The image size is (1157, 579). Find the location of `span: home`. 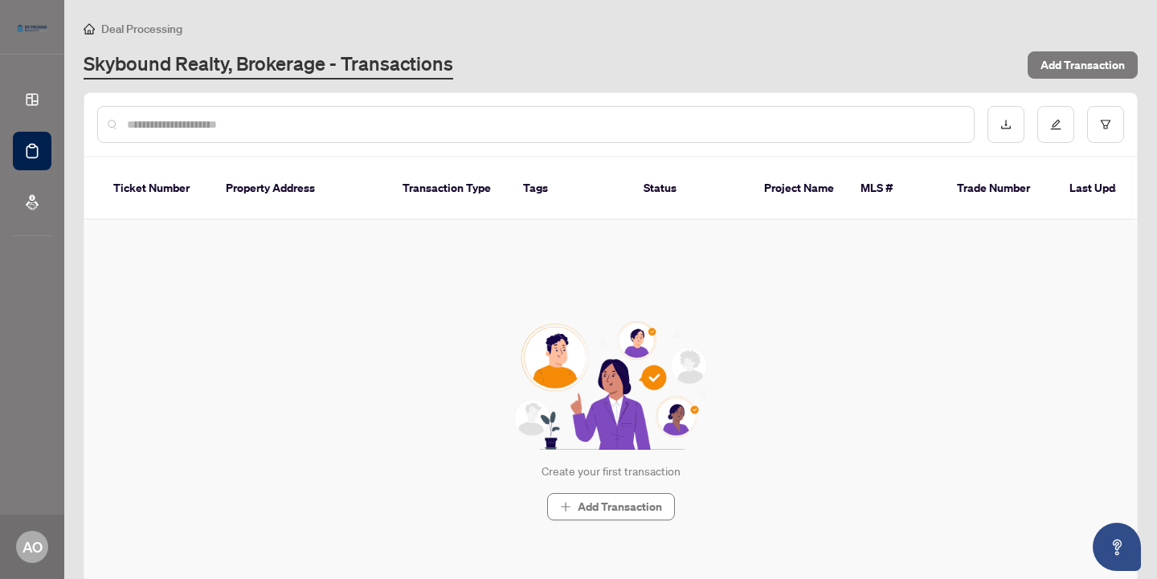

span: home is located at coordinates (89, 29).